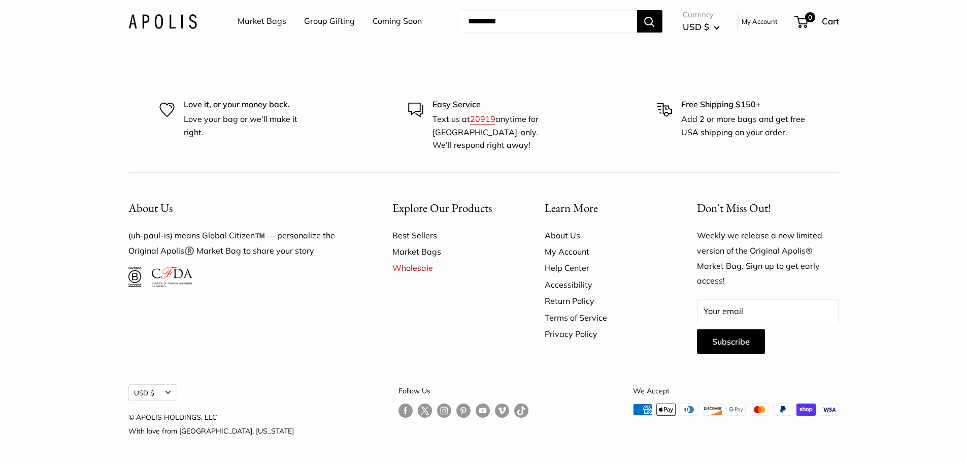 Image resolution: width=967 pixels, height=463 pixels. I want to click on p: (uh-paul-is) means Global Citizen™️ — personalize the Original Apolis®️ Market Bag to share your ..., so click(243, 243).